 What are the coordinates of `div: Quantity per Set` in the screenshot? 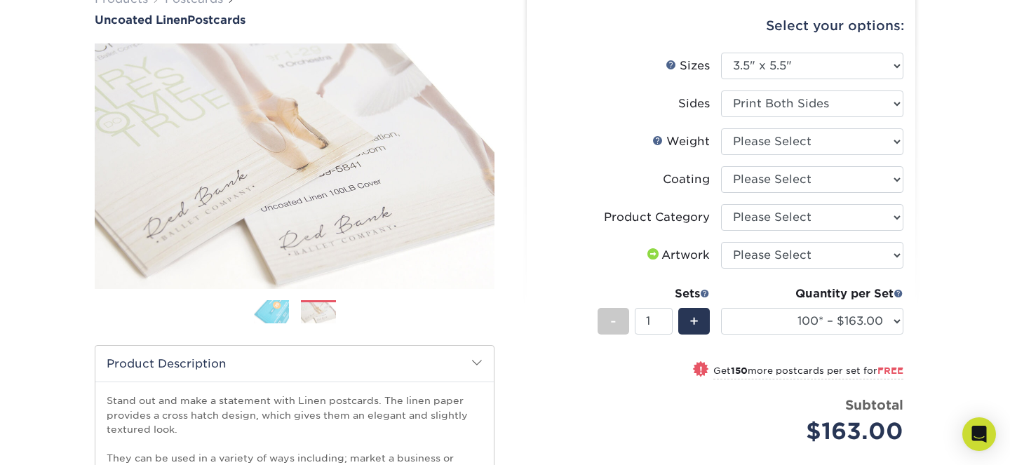 It's located at (812, 294).